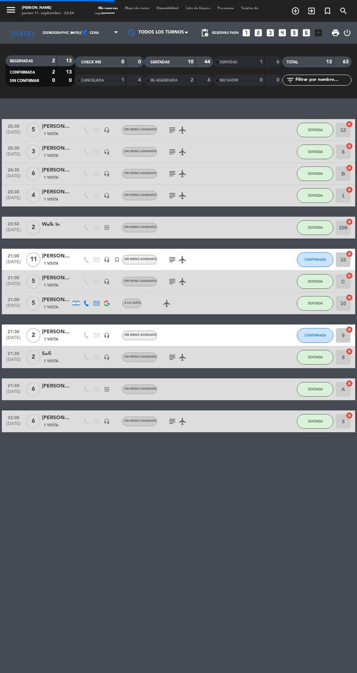 This screenshot has width=357, height=673. What do you see at coordinates (258, 33) in the screenshot?
I see `i: looks_two` at bounding box center [258, 33].